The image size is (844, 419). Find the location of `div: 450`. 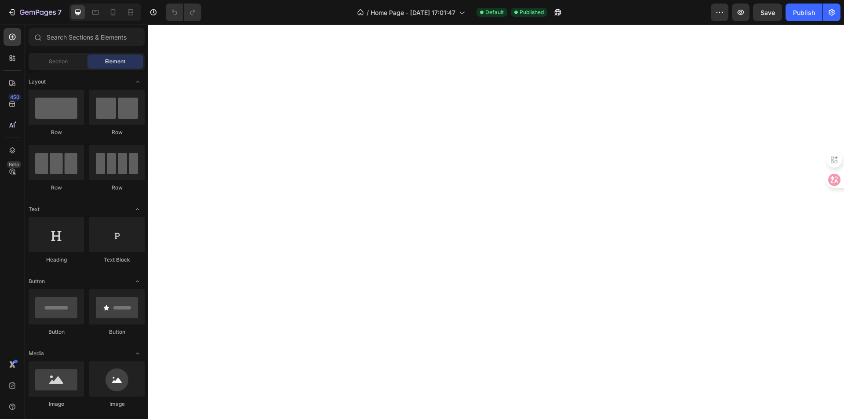

div: 450 is located at coordinates (15, 97).